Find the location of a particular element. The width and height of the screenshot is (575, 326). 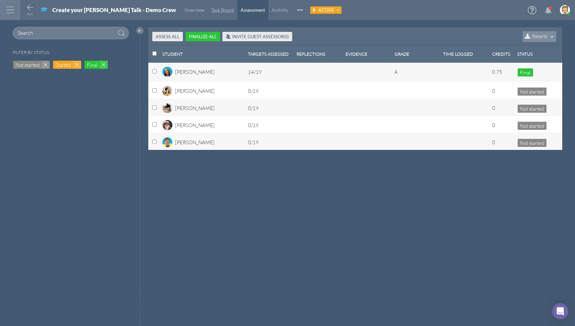

span: Final is located at coordinates (92, 65).